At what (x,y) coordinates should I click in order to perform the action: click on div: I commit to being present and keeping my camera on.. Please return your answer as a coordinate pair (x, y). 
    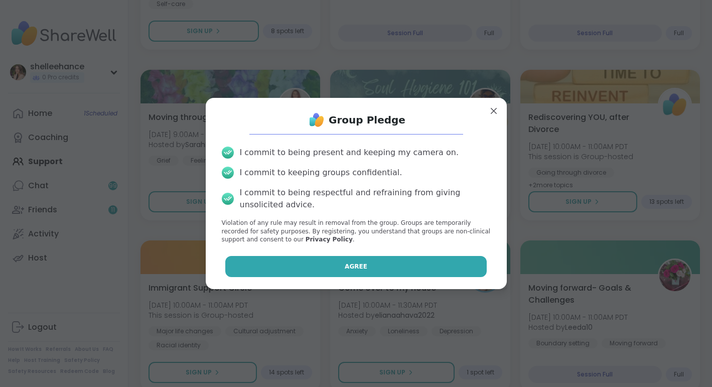
    Looking at the image, I should click on (349, 153).